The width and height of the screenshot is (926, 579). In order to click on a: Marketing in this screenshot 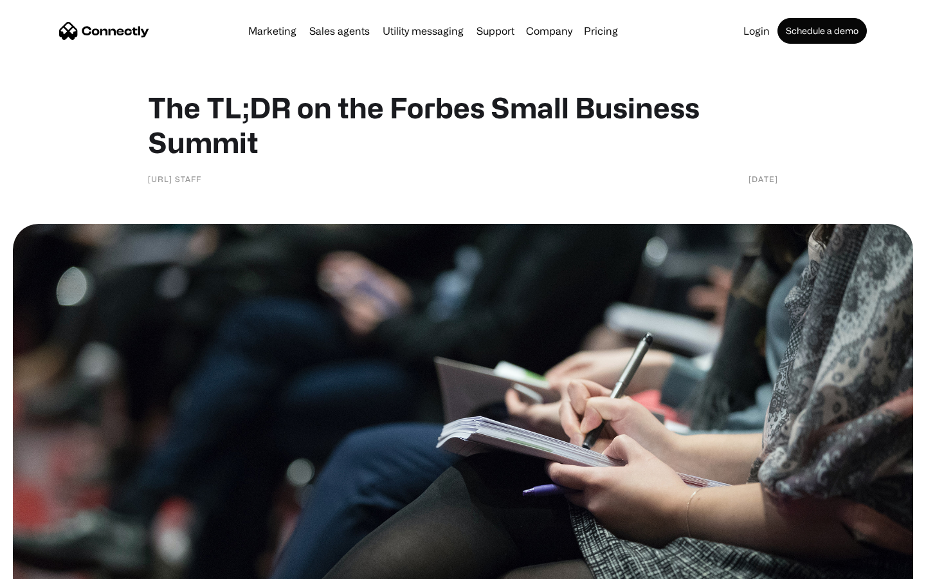, I will do `click(272, 31)`.